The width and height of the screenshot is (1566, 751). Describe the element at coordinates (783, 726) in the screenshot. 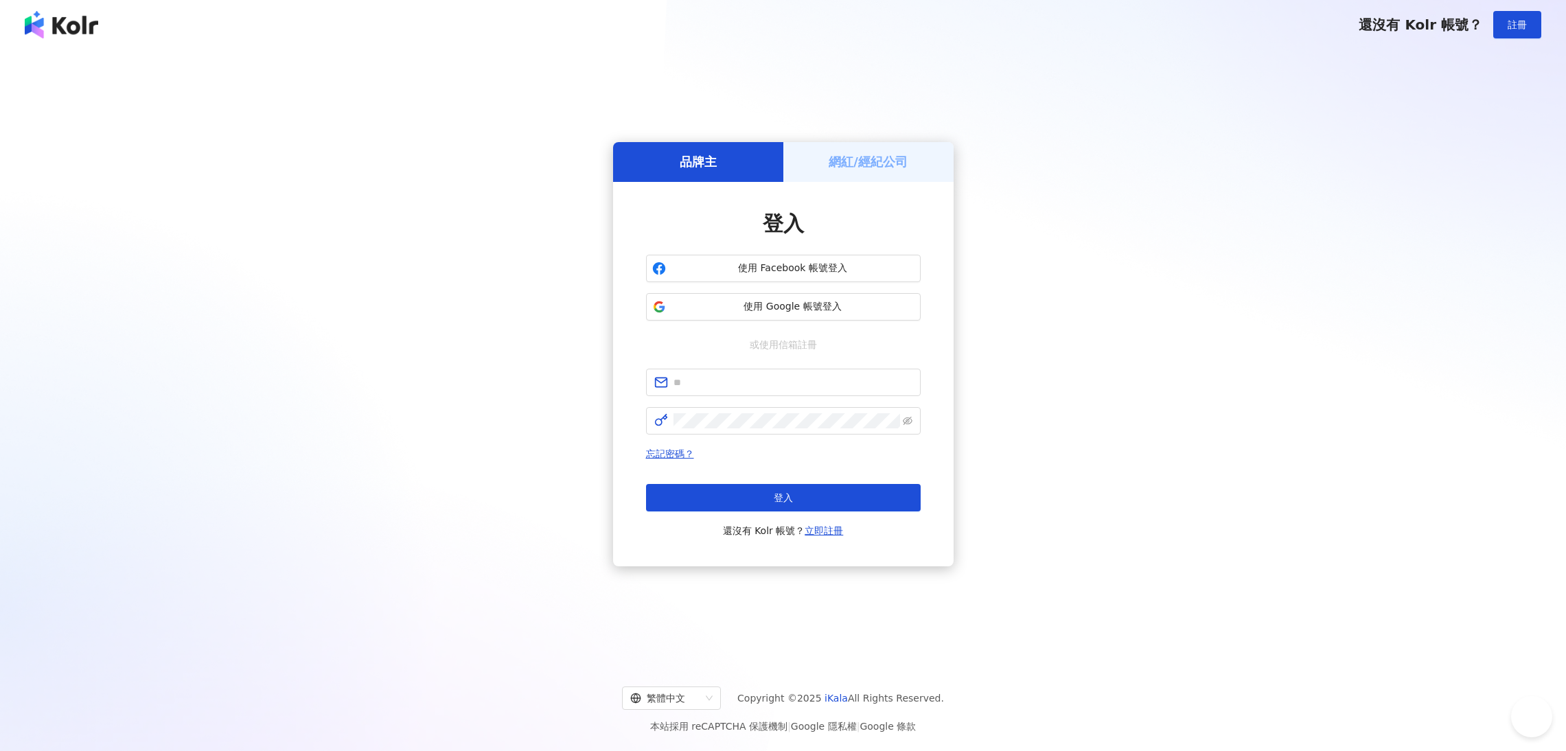

I see `span: 本站採用 reCAPTCHA 保護機制` at that location.